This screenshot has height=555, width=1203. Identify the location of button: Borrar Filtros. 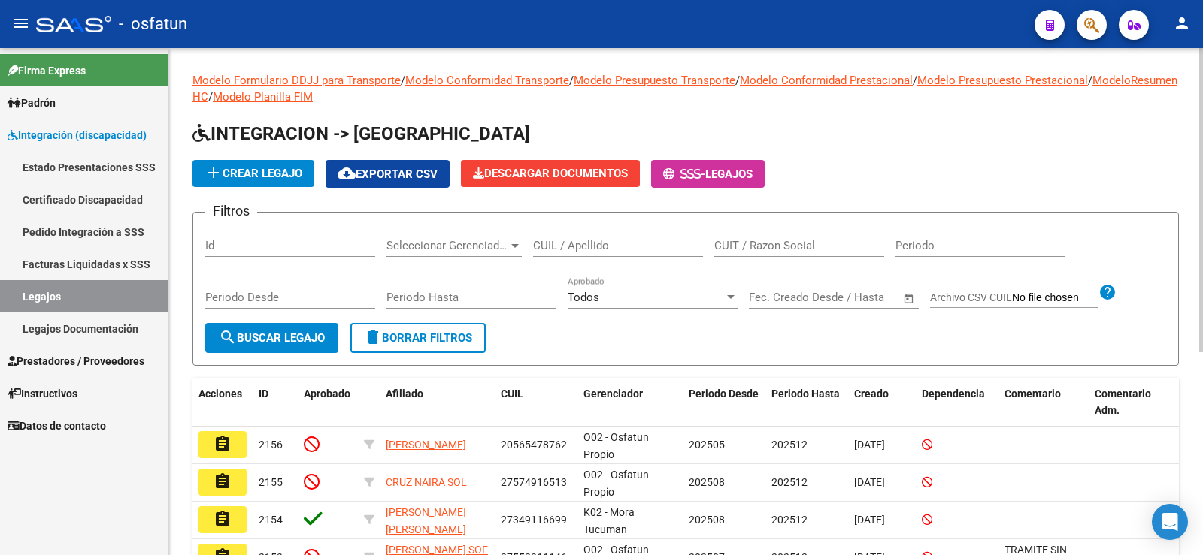
(418, 338).